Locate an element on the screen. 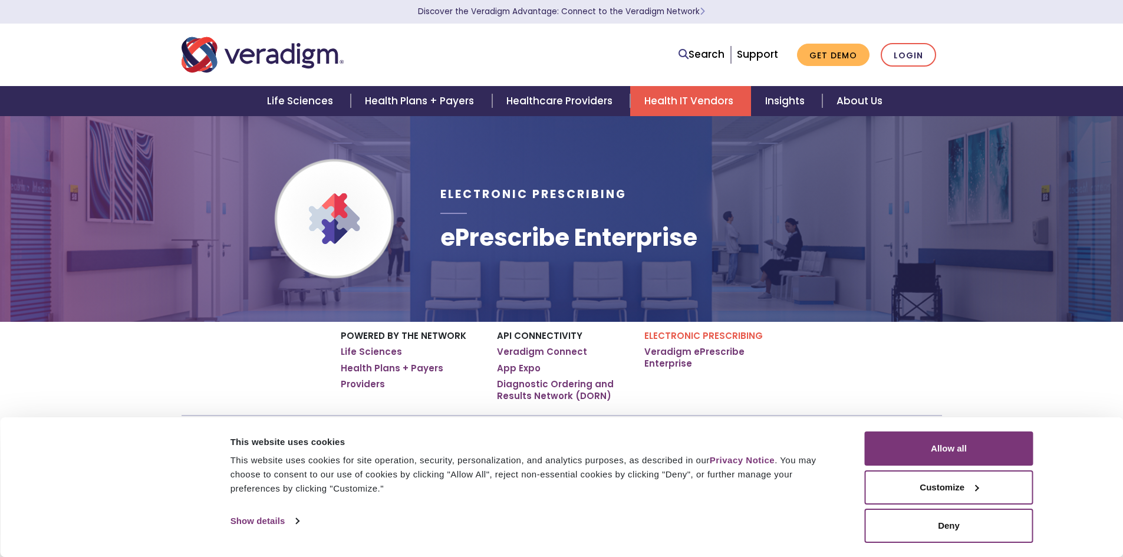  a: Search is located at coordinates (701, 54).